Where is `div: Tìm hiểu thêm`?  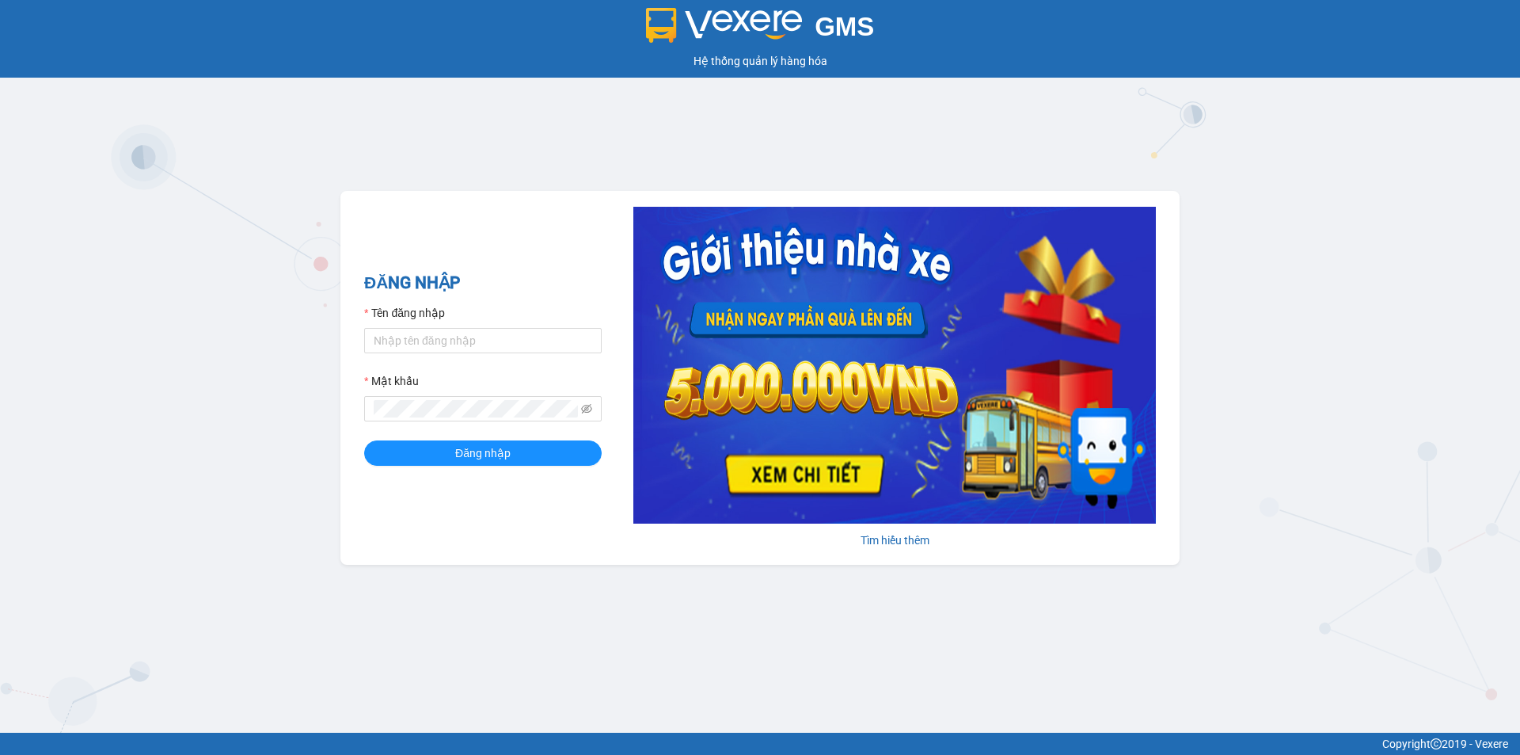
div: Tìm hiểu thêm is located at coordinates (895, 540).